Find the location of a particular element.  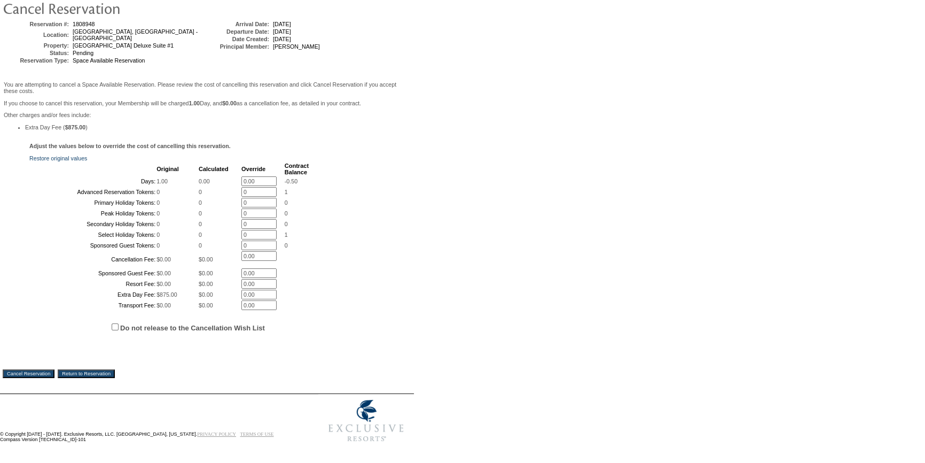

p: If you choose to cancel this reservation, your Membership will be charged Day, and as a cancellat... is located at coordinates (207, 103).